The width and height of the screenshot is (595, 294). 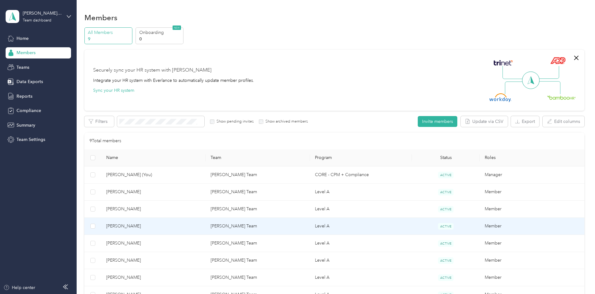 What do you see at coordinates (31, 140) in the screenshot?
I see `span: Team Settings` at bounding box center [31, 140].